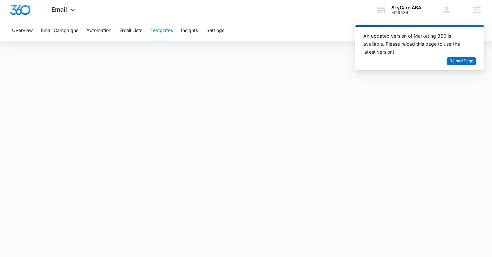  I want to click on button: Automation, so click(99, 31).